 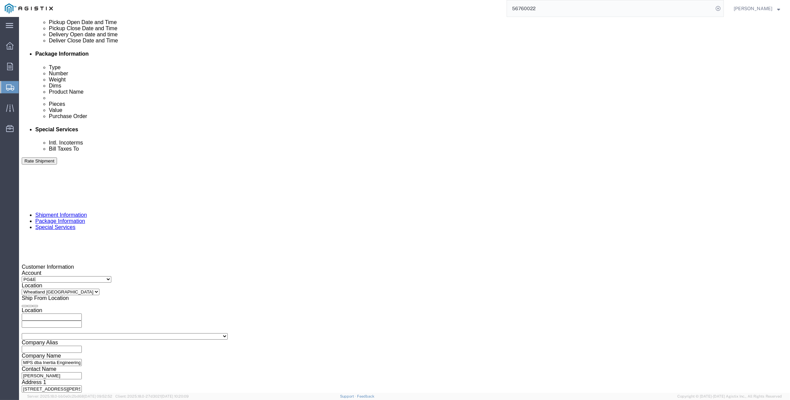 What do you see at coordinates (70, 396) in the screenshot?
I see `span: Server: 2025.18.0-bb0e0c2bd68` at bounding box center [70, 396].